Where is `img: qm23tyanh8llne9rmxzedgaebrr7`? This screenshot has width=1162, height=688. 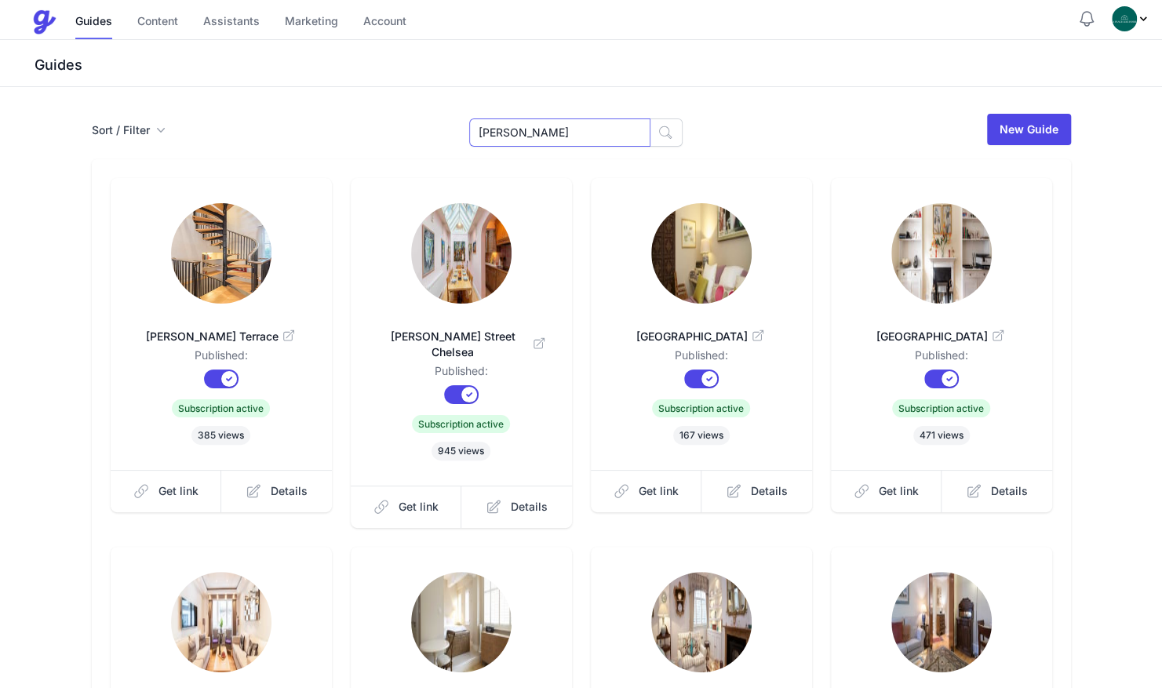 img: qm23tyanh8llne9rmxzedgaebrr7 is located at coordinates (702, 622).